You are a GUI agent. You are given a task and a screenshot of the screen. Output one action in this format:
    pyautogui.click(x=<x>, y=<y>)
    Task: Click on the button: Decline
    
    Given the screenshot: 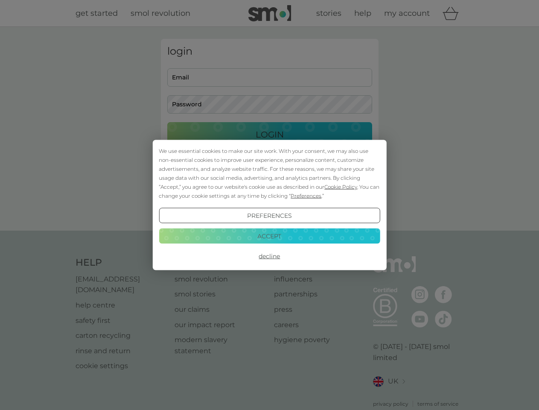 What is the action you would take?
    pyautogui.click(x=270, y=256)
    